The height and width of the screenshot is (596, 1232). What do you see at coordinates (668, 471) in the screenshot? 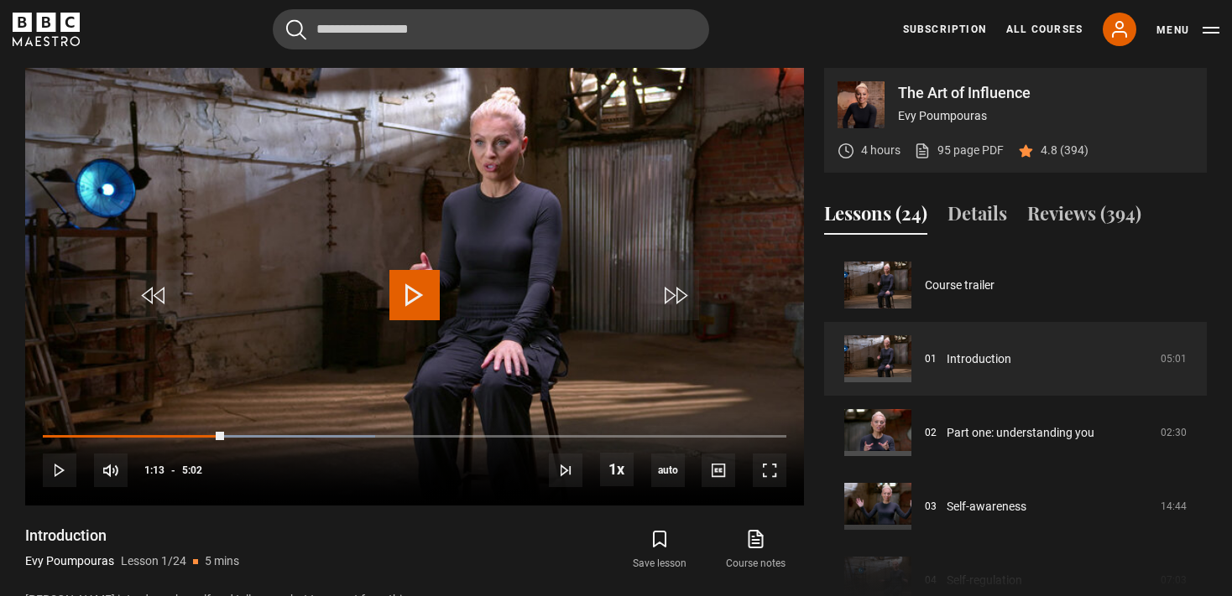
I see `span: auto` at bounding box center [668, 471].